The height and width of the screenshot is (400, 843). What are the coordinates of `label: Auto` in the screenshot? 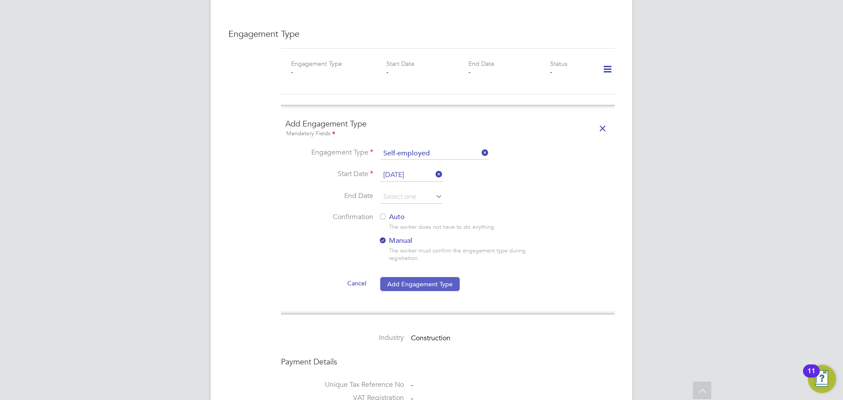 It's located at (457, 217).